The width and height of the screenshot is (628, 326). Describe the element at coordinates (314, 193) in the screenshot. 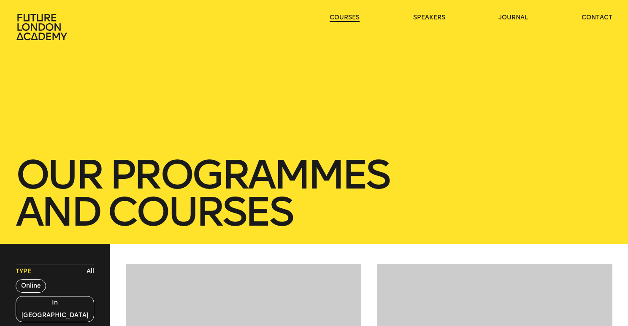

I see `h1: our Programmes and courses` at that location.